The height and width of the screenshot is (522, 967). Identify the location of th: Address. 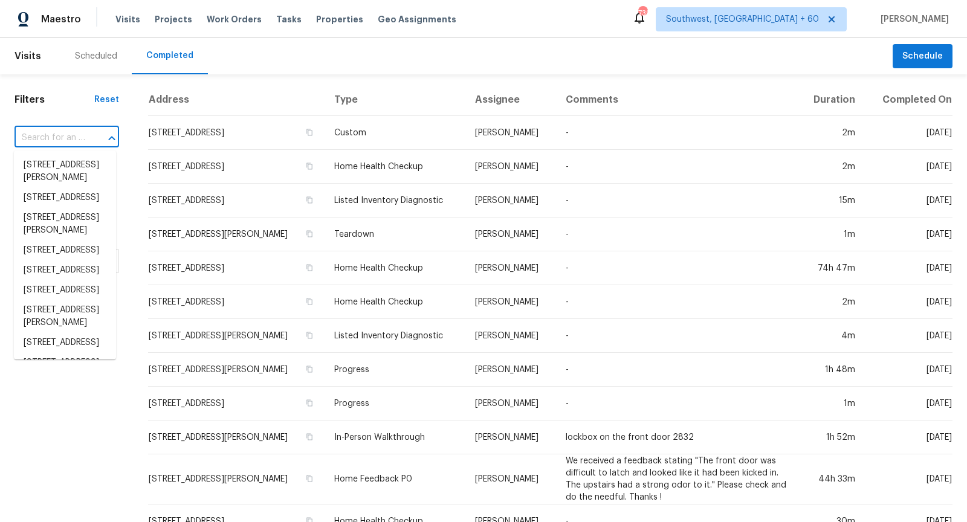
(236, 100).